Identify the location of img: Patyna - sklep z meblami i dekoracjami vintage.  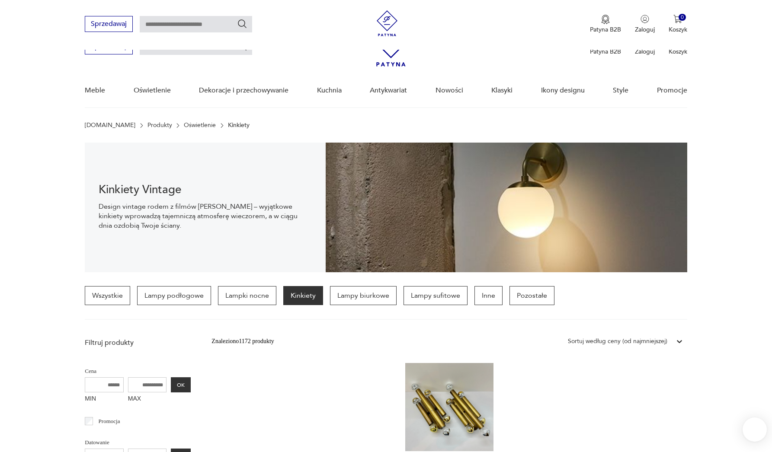
(387, 23).